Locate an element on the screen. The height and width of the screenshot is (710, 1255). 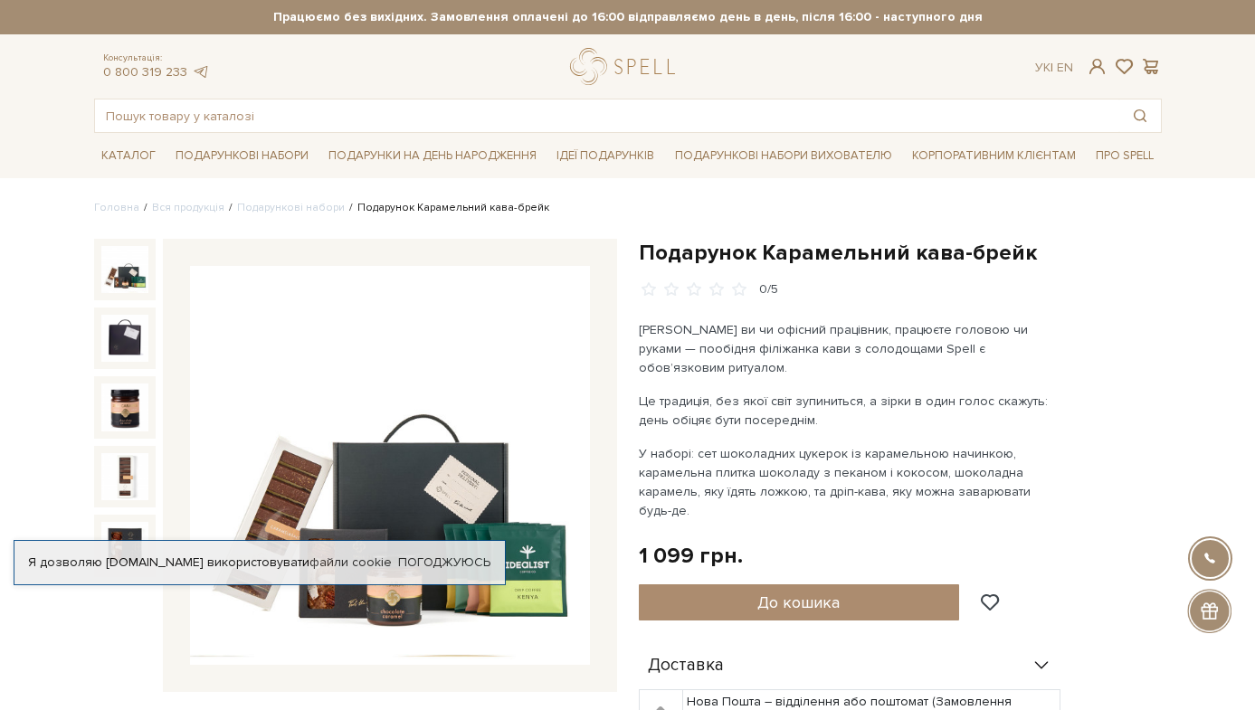
a: Подарунки на День народження is located at coordinates (433, 156).